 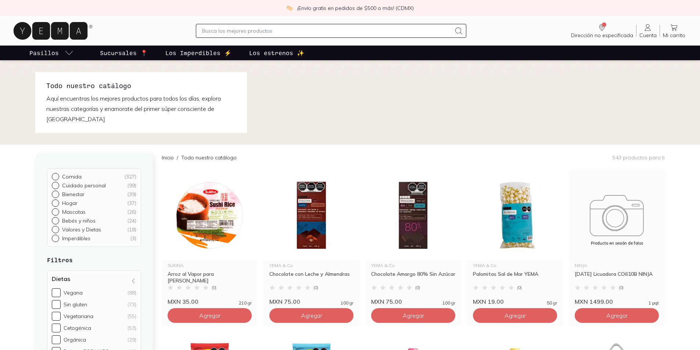 I want to click on div: ( 18 ), so click(x=132, y=230).